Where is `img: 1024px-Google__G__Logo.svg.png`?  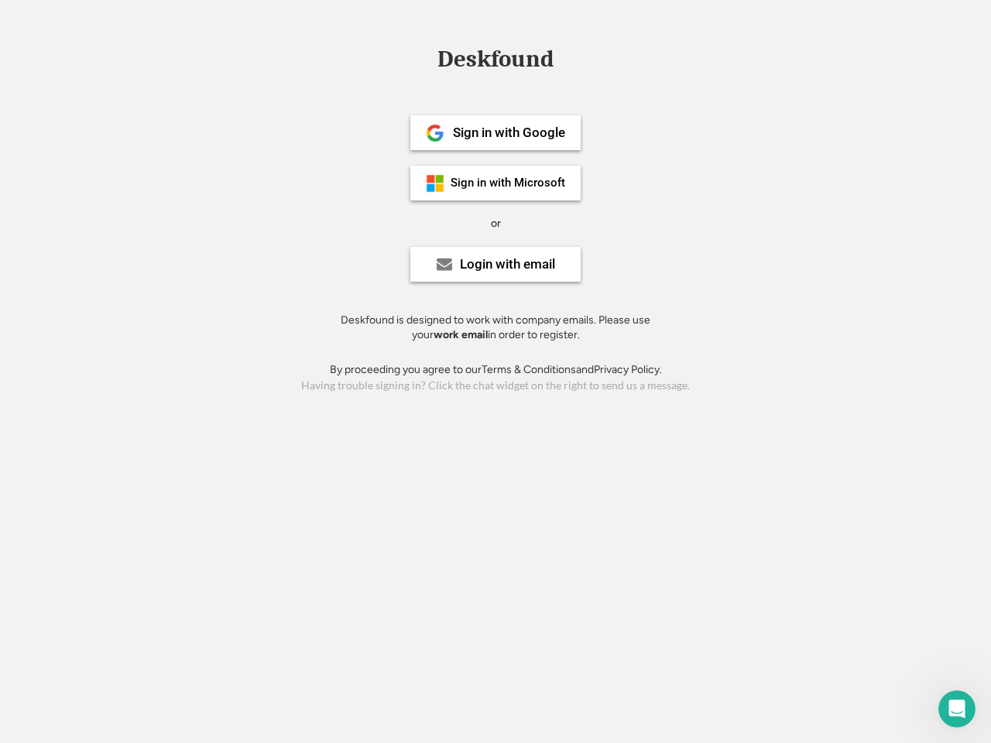
img: 1024px-Google__G__Logo.svg.png is located at coordinates (435, 133).